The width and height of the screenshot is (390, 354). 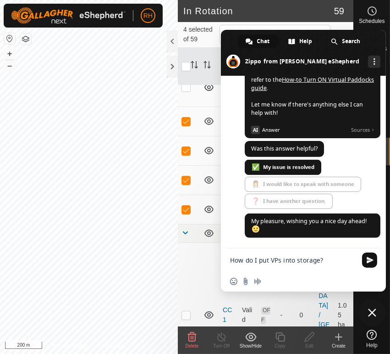 I want to click on th: VP, so click(x=229, y=67).